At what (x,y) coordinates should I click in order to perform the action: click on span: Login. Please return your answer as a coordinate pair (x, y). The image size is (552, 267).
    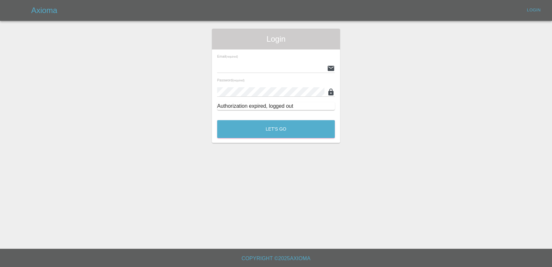
    Looking at the image, I should click on (276, 39).